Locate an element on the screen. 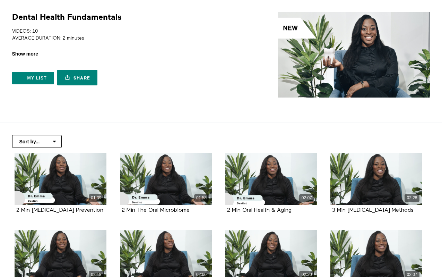 The width and height of the screenshot is (442, 277). strong: 3 Min Teeth Whitening Methods is located at coordinates (373, 210).